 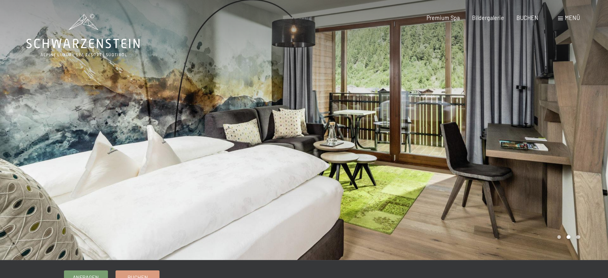 What do you see at coordinates (443, 18) in the screenshot?
I see `span: Premium Spa` at bounding box center [443, 18].